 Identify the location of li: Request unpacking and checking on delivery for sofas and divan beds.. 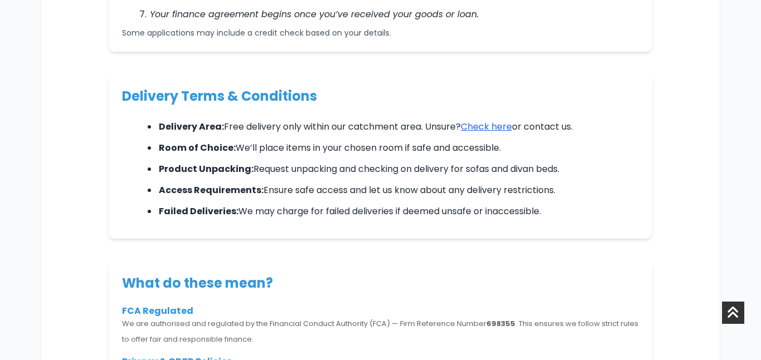
(398, 169).